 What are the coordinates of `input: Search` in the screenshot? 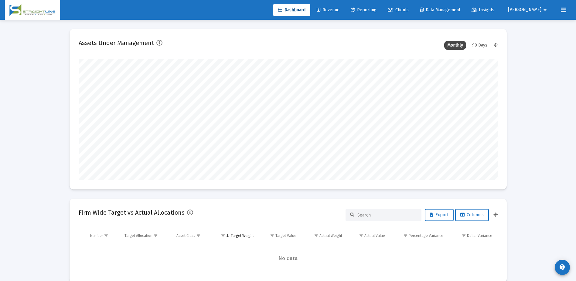 It's located at (387, 215).